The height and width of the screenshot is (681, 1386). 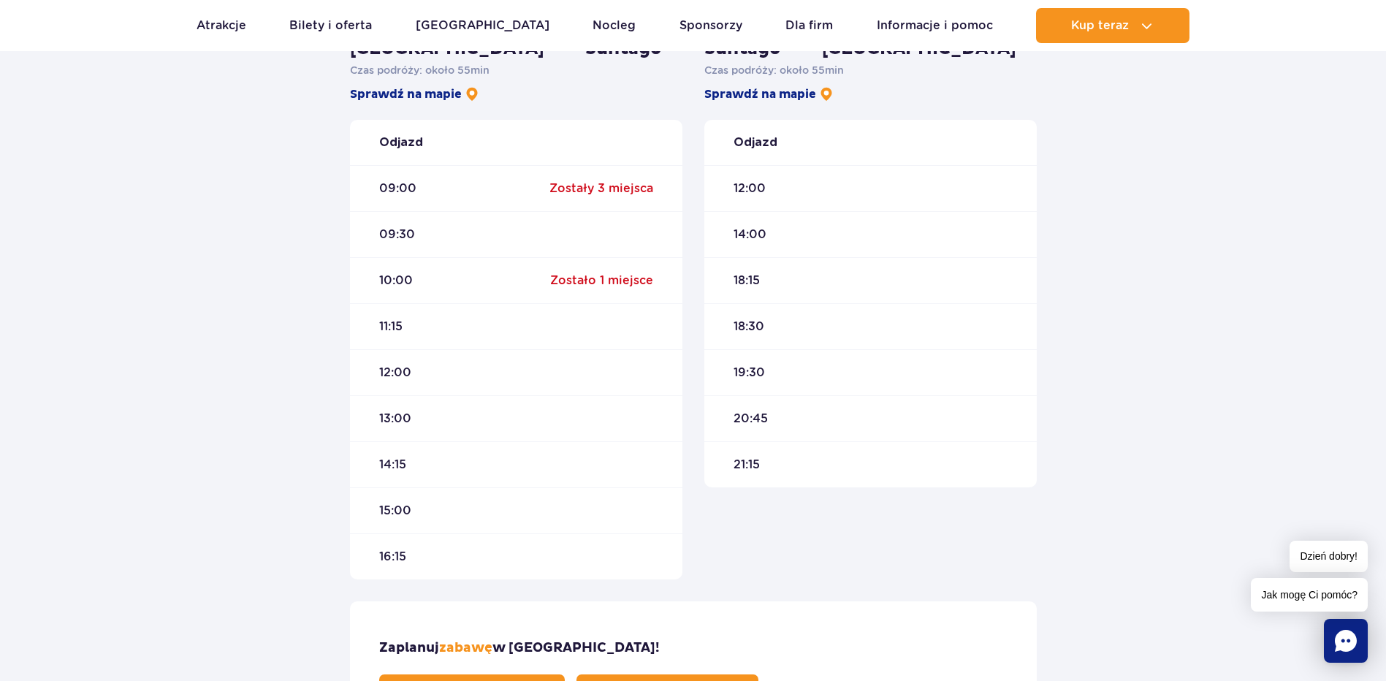 What do you see at coordinates (747, 281) in the screenshot?
I see `span: 18:15` at bounding box center [747, 281].